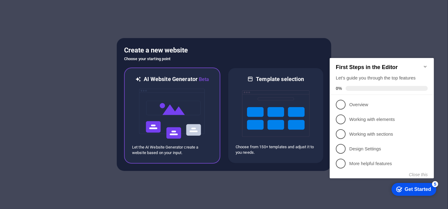 The height and width of the screenshot is (209, 448). What do you see at coordinates (203, 79) in the screenshot?
I see `span: Beta` at bounding box center [203, 79].